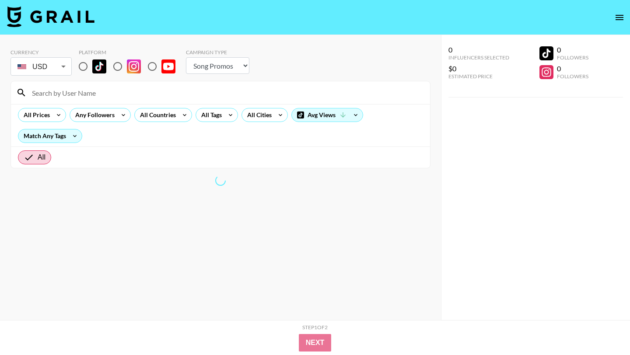 The height and width of the screenshot is (355, 630). I want to click on div: Match Any Tags, so click(50, 136).